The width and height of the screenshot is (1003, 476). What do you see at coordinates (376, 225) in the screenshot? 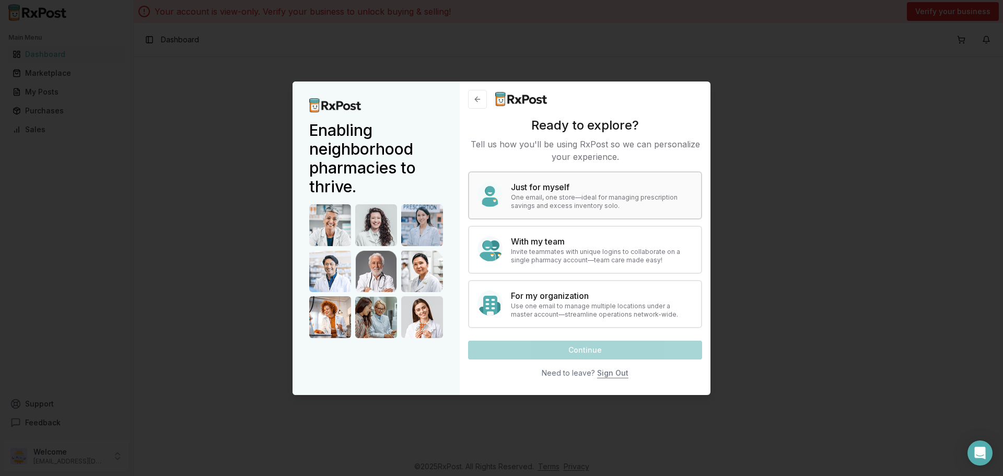
I see `img: Doctor 2` at bounding box center [376, 225].